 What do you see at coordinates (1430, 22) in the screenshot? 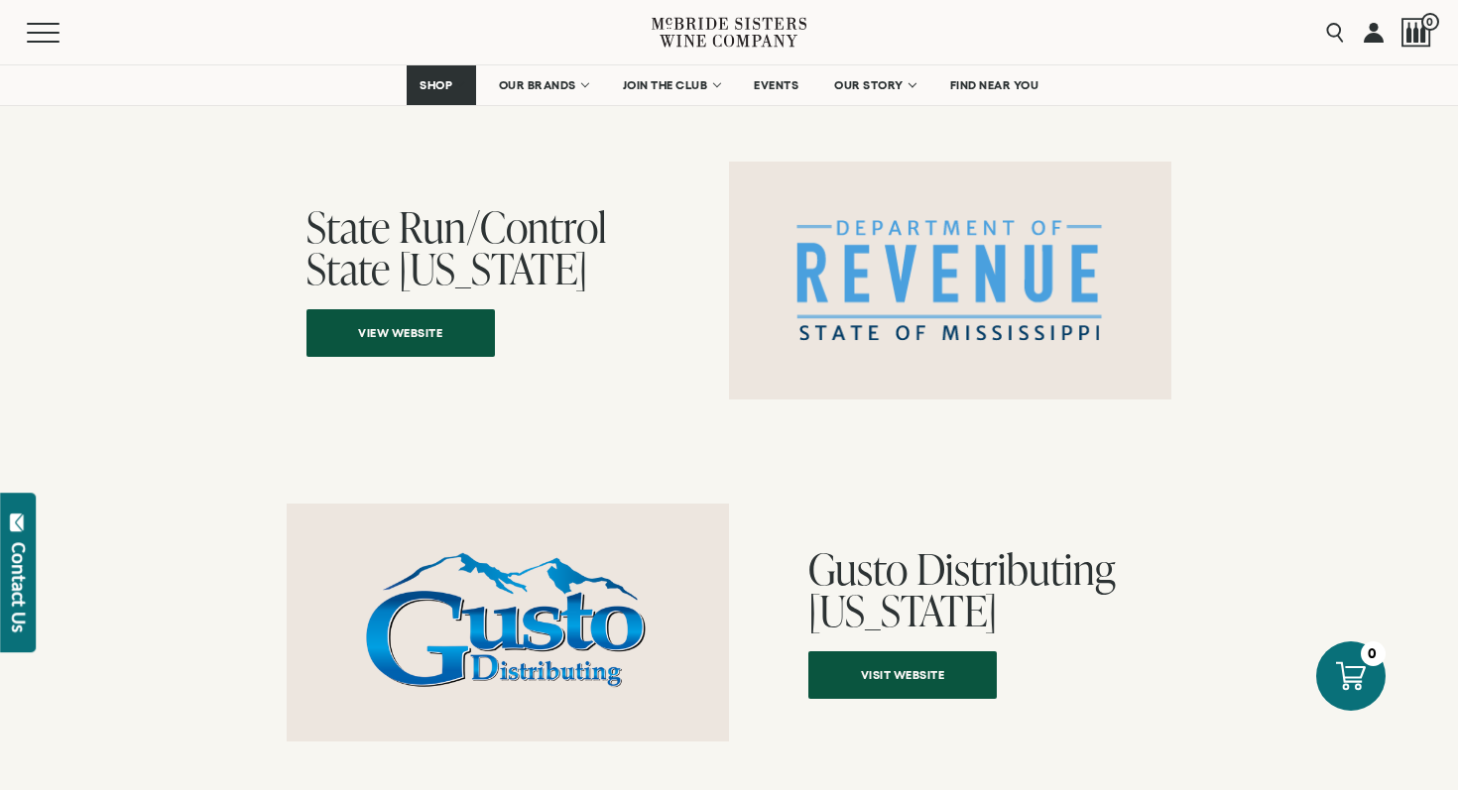
I see `span: 0` at bounding box center [1430, 22].